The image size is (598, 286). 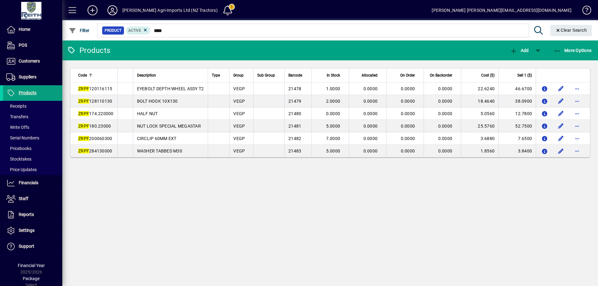 I want to click on a: Pricebooks, so click(x=33, y=149).